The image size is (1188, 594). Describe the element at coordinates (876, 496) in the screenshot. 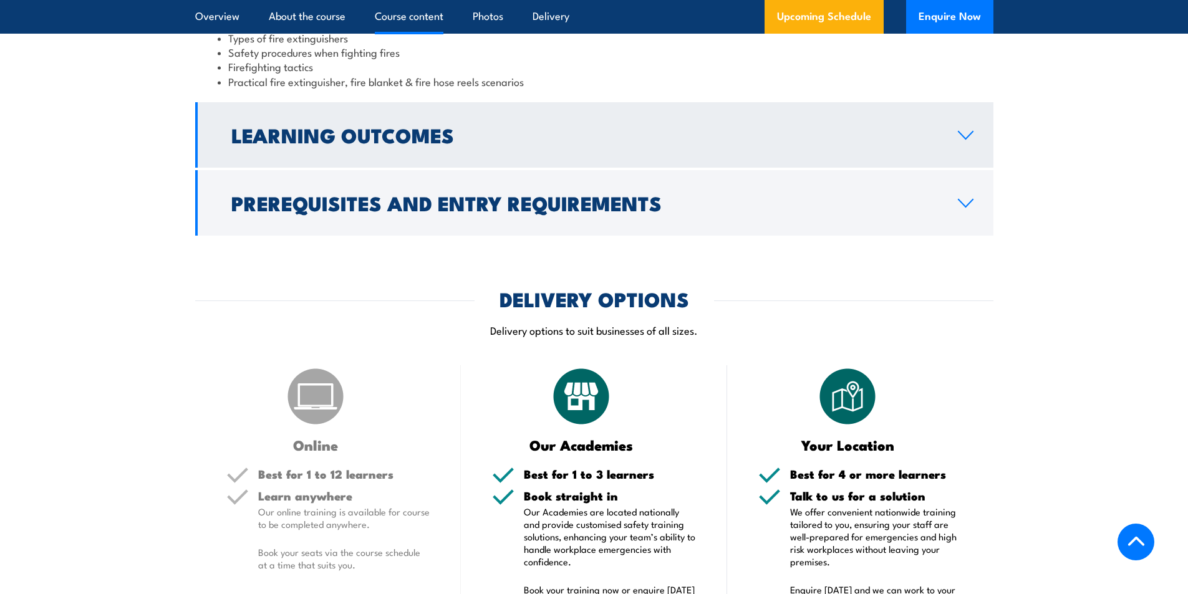

I see `h5: Talk to us for a solution` at that location.